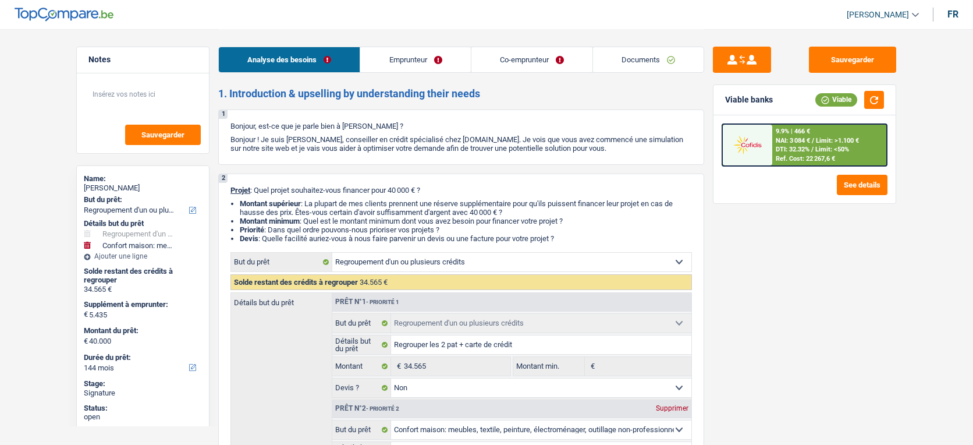 The height and width of the screenshot is (445, 973). Describe the element at coordinates (361, 366) in the screenshot. I see `label: Montant` at that location.